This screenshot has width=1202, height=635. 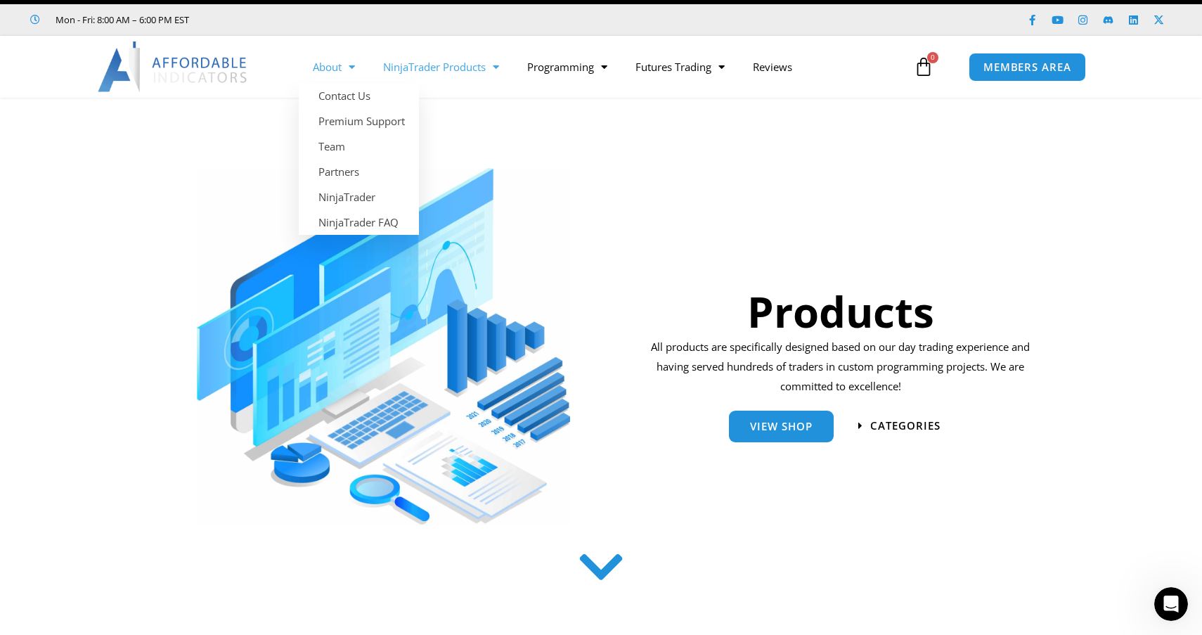 What do you see at coordinates (359, 121) in the screenshot?
I see `a: Premium Support` at bounding box center [359, 121].